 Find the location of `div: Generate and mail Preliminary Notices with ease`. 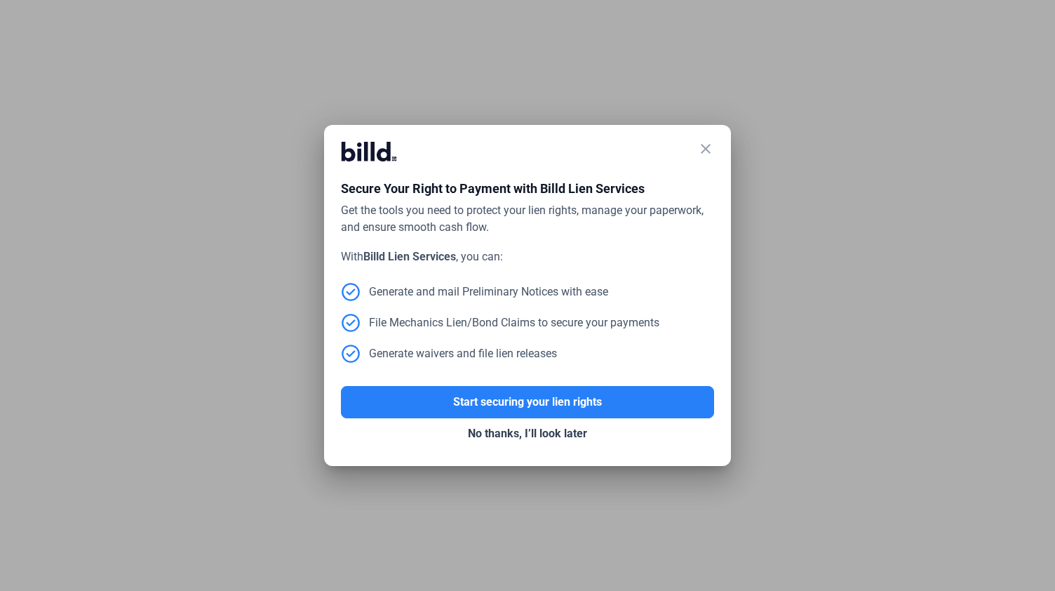

div: Generate and mail Preliminary Notices with ease is located at coordinates (474, 292).